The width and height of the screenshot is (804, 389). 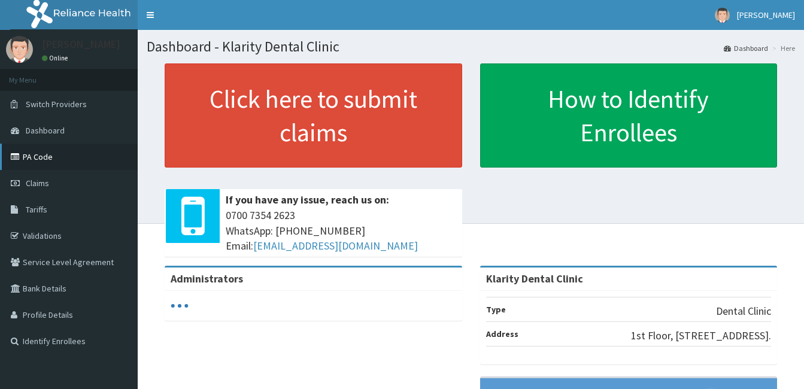 What do you see at coordinates (471, 47) in the screenshot?
I see `h1: Dashboard - Klarity Dental Clinic` at bounding box center [471, 47].